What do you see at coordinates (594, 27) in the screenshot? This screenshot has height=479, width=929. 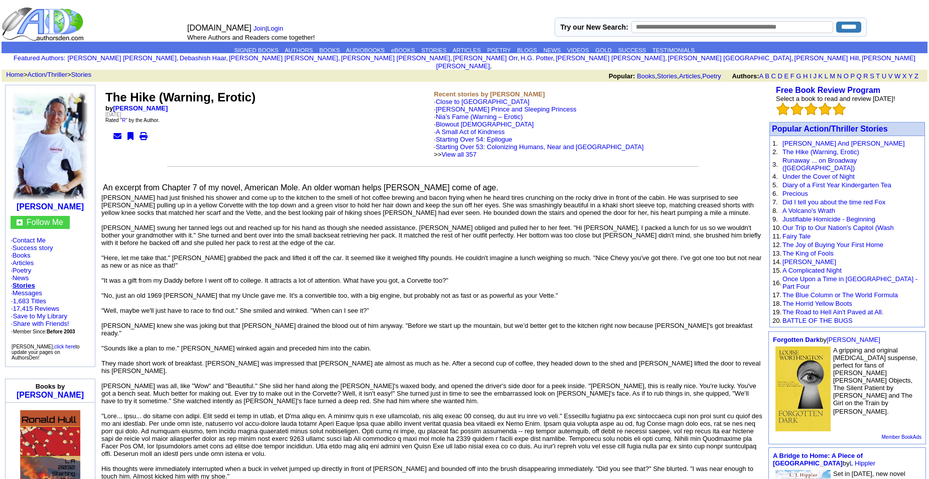 I see `label: Try our New Search:` at bounding box center [594, 27].